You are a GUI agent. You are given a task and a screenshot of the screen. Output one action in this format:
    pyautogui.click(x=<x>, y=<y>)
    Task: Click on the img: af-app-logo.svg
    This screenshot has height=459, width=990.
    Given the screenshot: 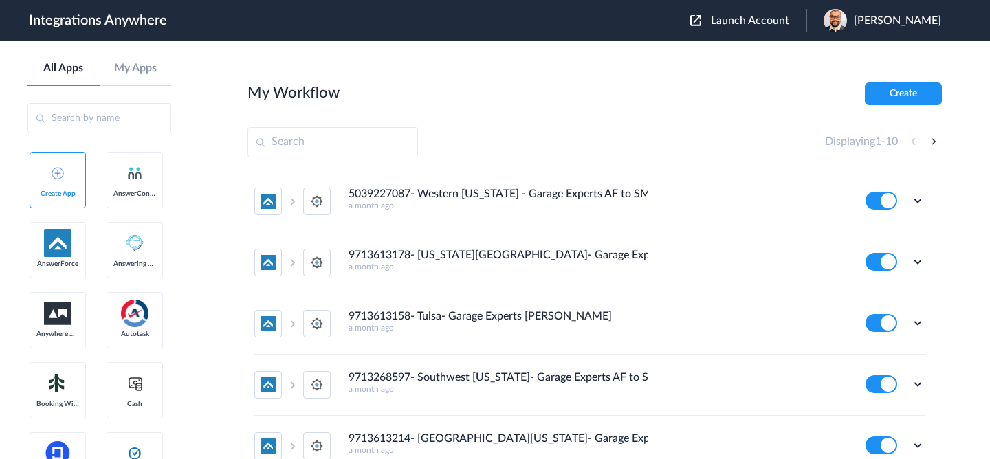 What is the action you would take?
    pyautogui.click(x=58, y=243)
    